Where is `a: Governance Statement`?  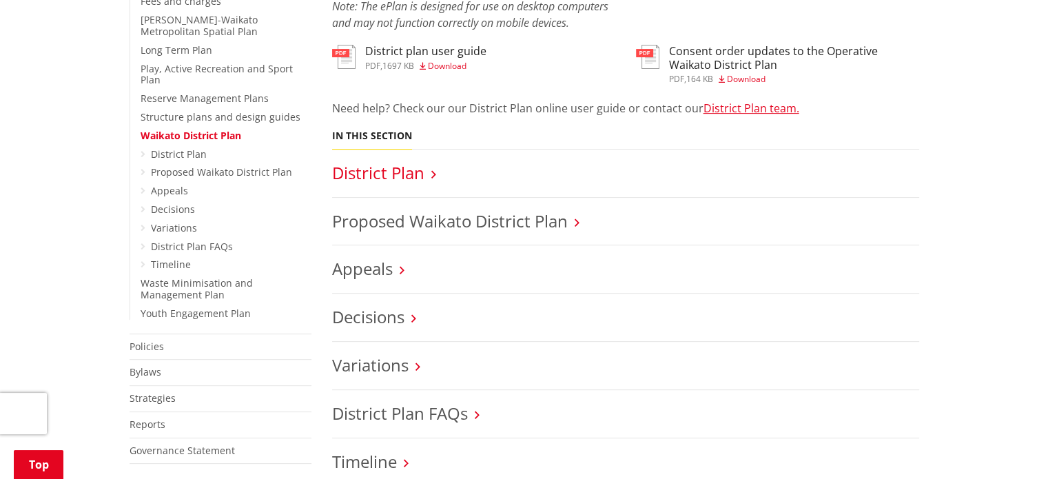 a: Governance Statement is located at coordinates (182, 450).